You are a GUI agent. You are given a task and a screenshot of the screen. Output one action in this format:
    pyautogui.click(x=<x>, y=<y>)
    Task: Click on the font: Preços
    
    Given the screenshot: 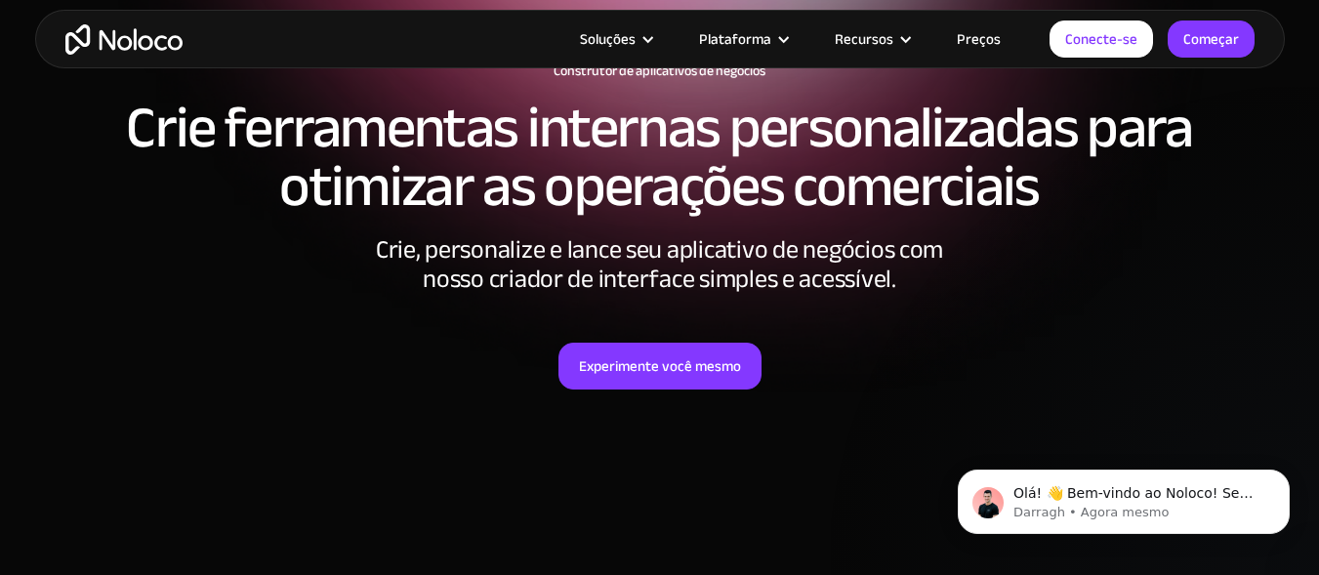 What is the action you would take?
    pyautogui.click(x=978, y=39)
    